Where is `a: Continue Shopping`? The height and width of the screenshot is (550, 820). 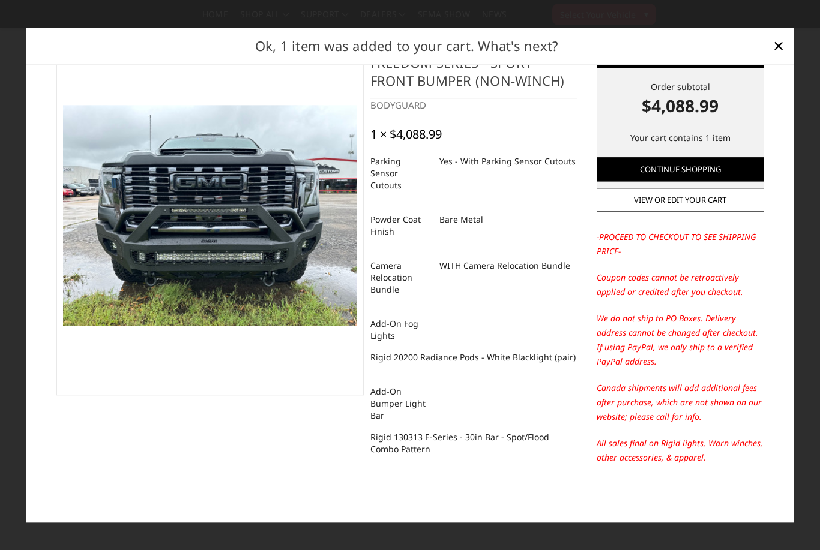 a: Continue Shopping is located at coordinates (680, 169).